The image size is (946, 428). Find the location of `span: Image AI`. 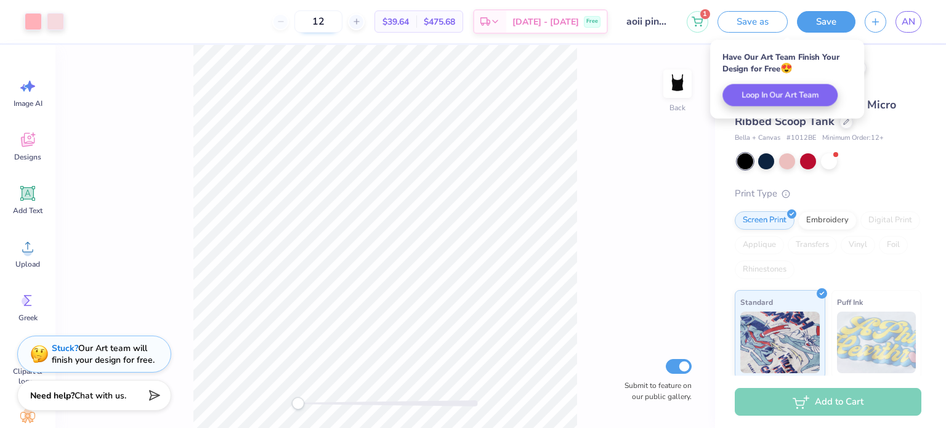

span: Image AI is located at coordinates (28, 103).